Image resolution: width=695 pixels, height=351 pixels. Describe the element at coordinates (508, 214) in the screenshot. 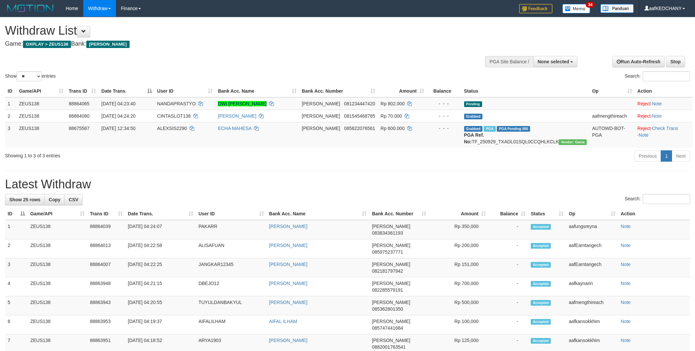

I see `th: Balance: activate to sort column ascending` at that location.